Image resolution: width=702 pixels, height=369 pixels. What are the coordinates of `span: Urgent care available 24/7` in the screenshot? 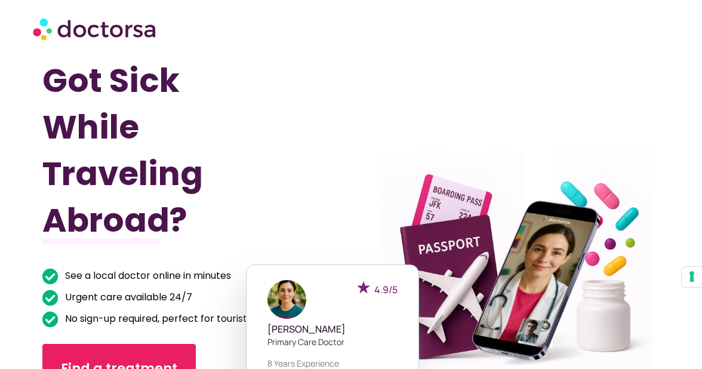 It's located at (127, 297).